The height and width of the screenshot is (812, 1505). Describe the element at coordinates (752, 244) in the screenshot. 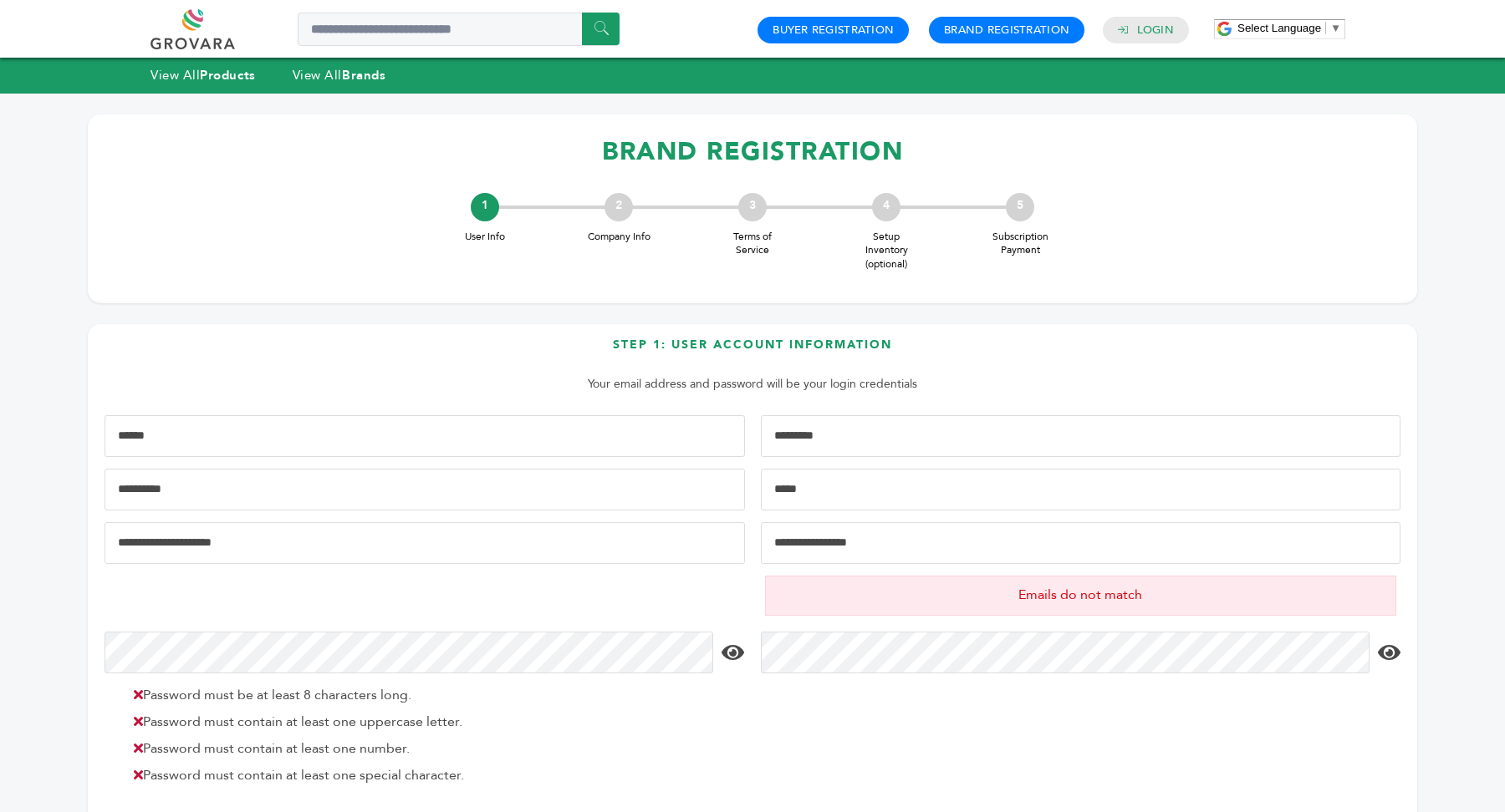

I see `span: Terms of Service` at that location.